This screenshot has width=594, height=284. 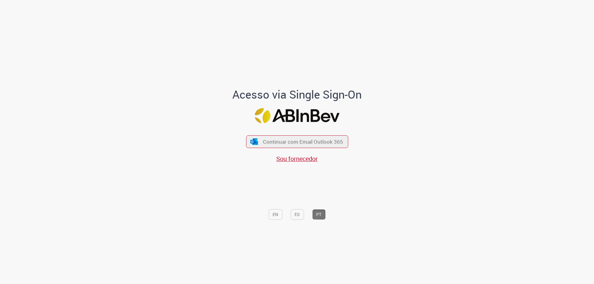 I want to click on button: ES, so click(x=297, y=215).